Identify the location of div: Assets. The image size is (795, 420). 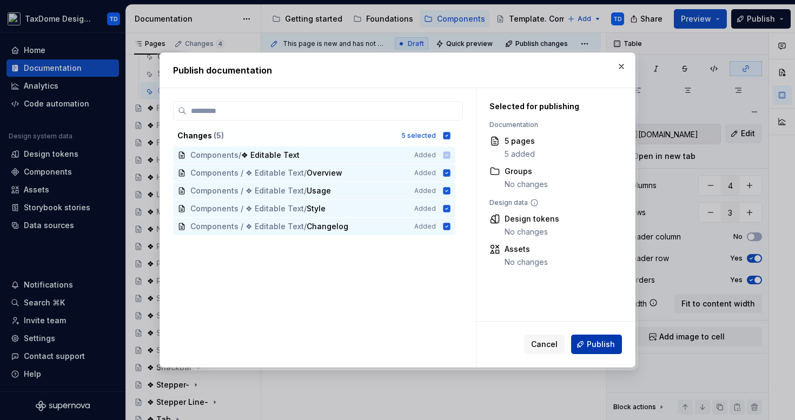
(526, 249).